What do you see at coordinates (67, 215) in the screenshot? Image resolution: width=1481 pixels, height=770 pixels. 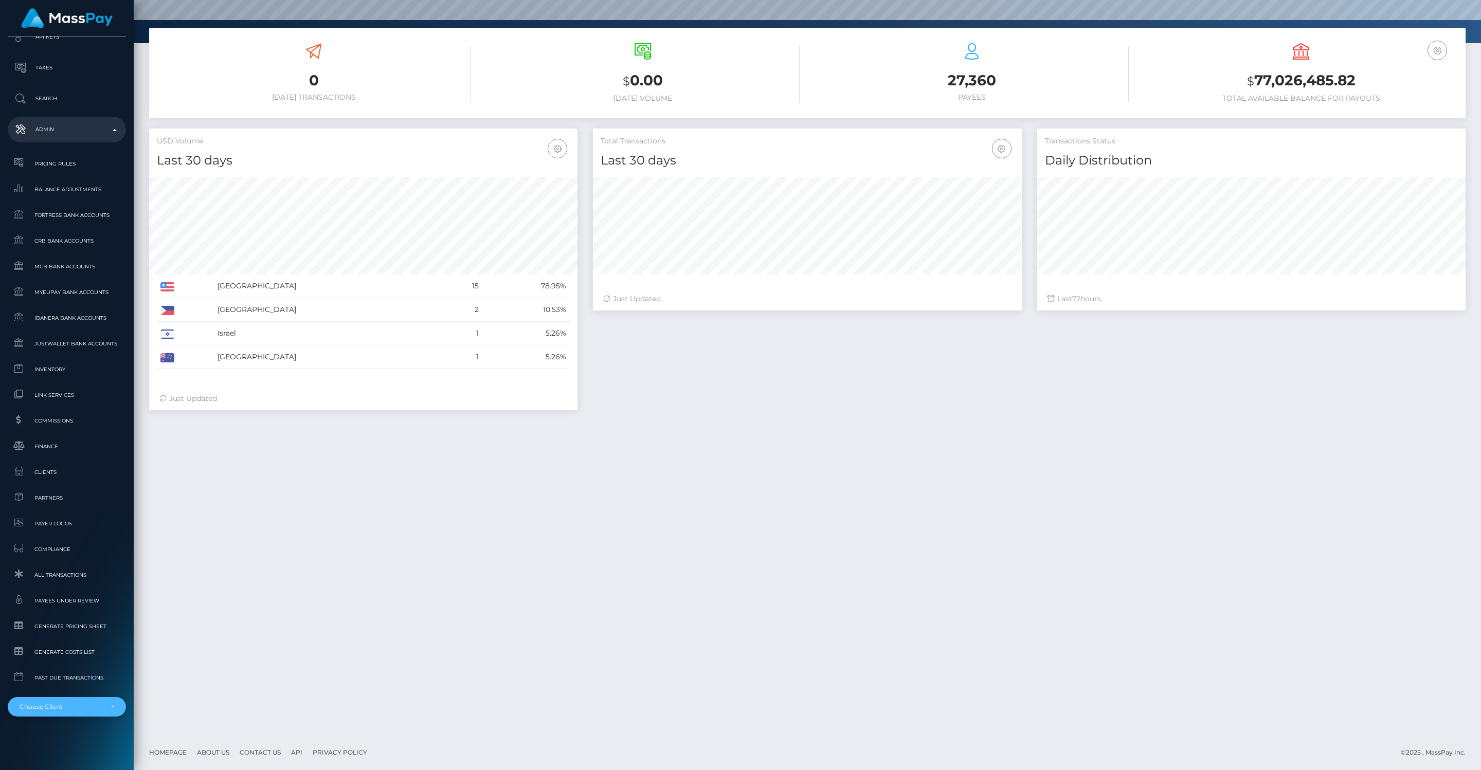 I see `a: Fortress Bank Accounts` at bounding box center [67, 215].